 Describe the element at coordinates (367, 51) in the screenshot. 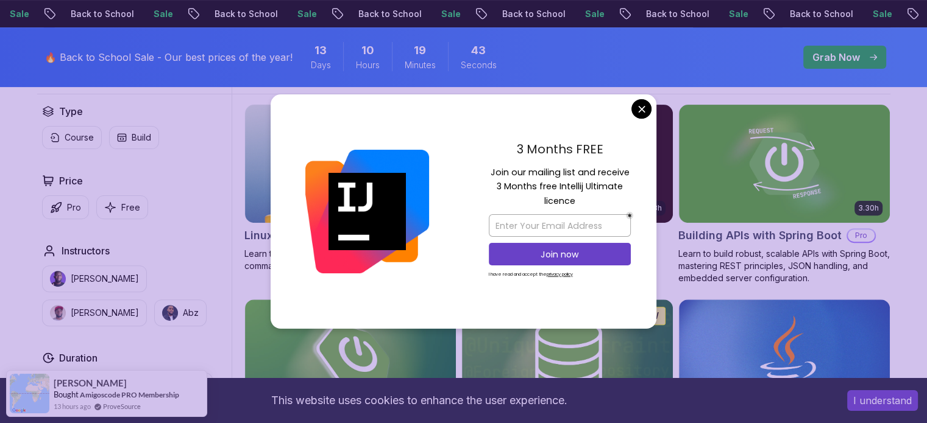

I see `span: 10 Hours` at that location.